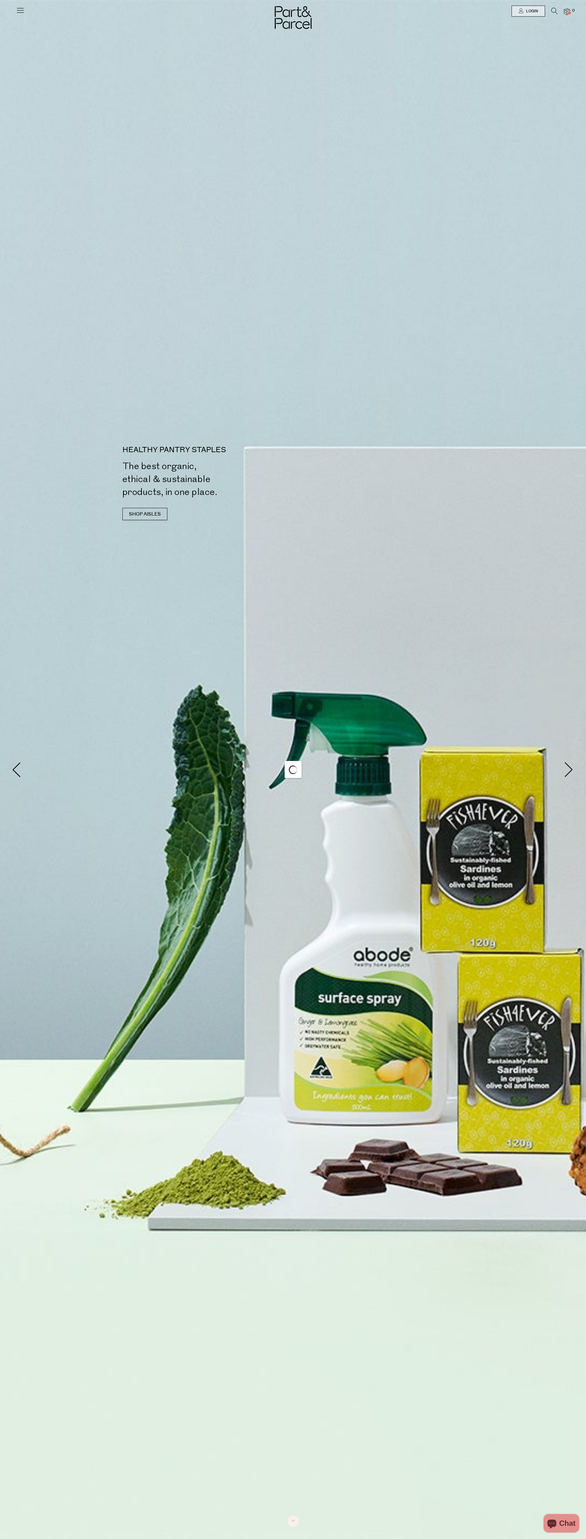  I want to click on p: HEALTHY PANTRY STAPLES, so click(209, 450).